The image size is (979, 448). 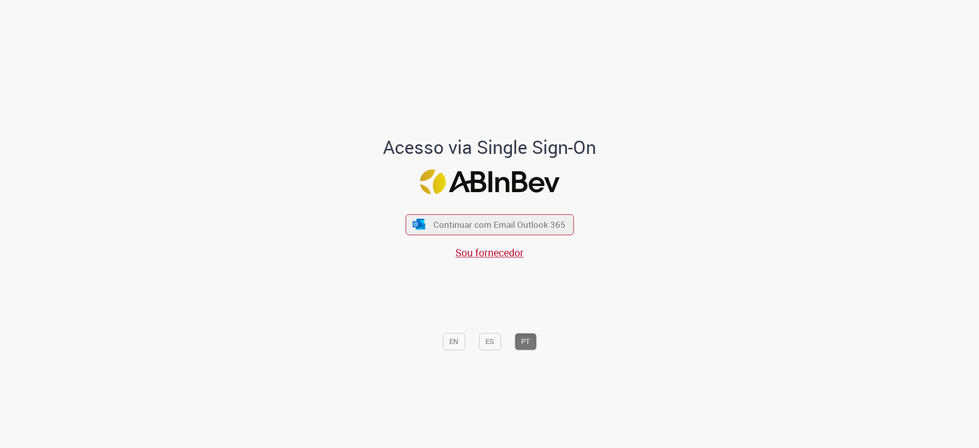 I want to click on button: ES, so click(x=490, y=342).